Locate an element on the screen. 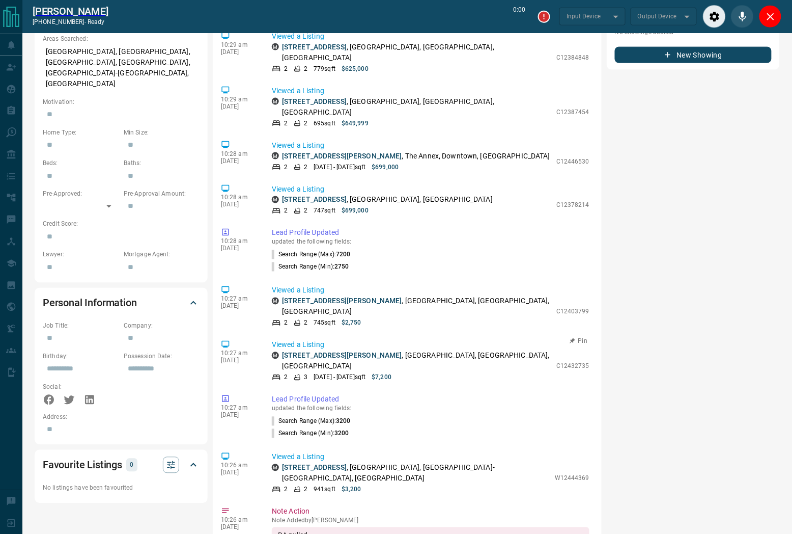 Image resolution: width=792 pixels, height=534 pixels. p: 0 is located at coordinates (132, 465).